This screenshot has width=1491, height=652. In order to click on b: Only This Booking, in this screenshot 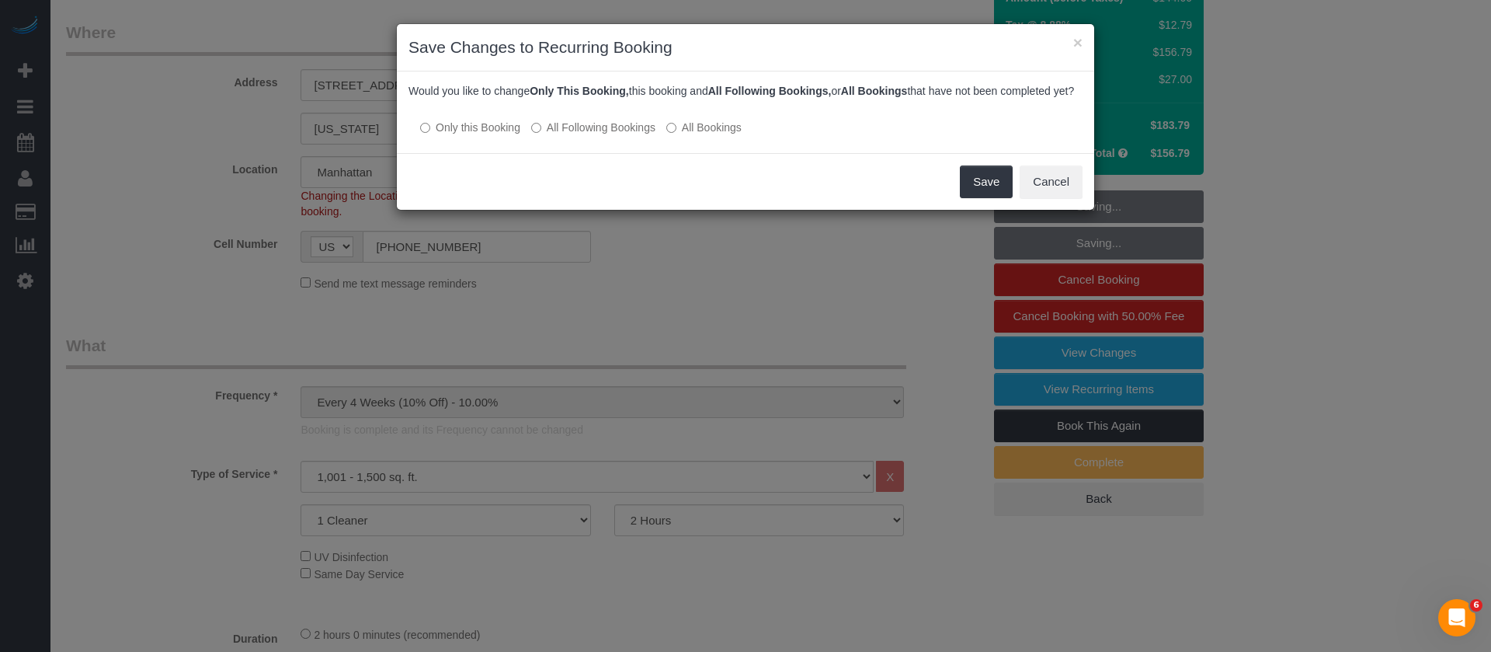, I will do `click(579, 91)`.